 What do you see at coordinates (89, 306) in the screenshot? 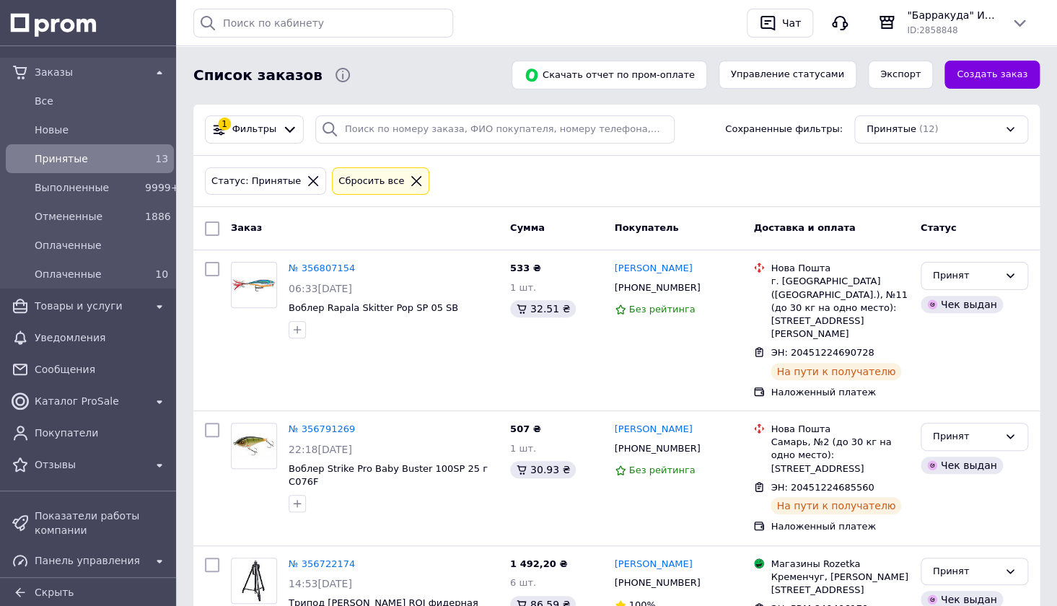
I see `span: Товары и услуги` at bounding box center [89, 306].